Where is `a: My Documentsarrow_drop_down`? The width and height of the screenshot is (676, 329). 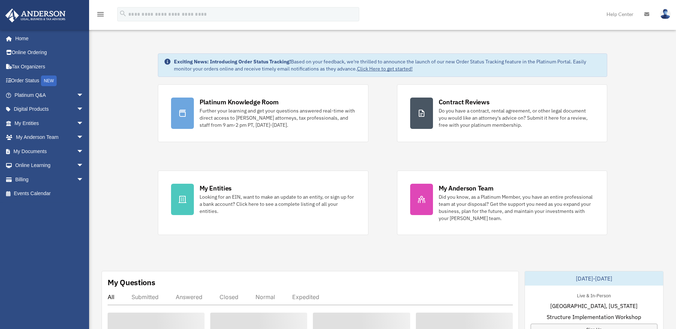
a: My Documentsarrow_drop_down is located at coordinates (50, 151).